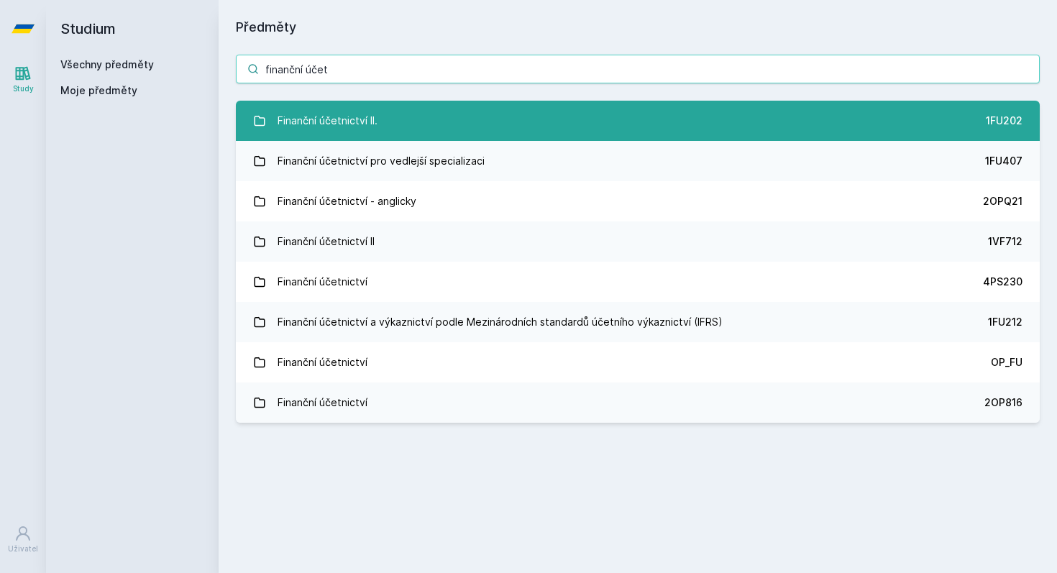 This screenshot has height=573, width=1057. Describe the element at coordinates (1002, 282) in the screenshot. I see `div: 4PS230` at that location.